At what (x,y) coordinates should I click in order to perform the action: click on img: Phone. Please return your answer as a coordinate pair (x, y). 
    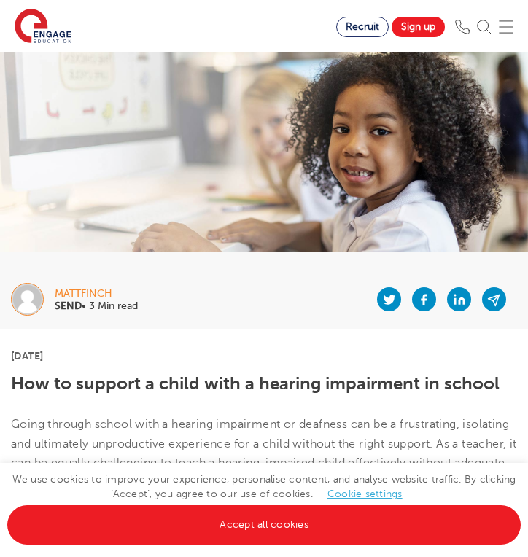
    Looking at the image, I should click on (462, 27).